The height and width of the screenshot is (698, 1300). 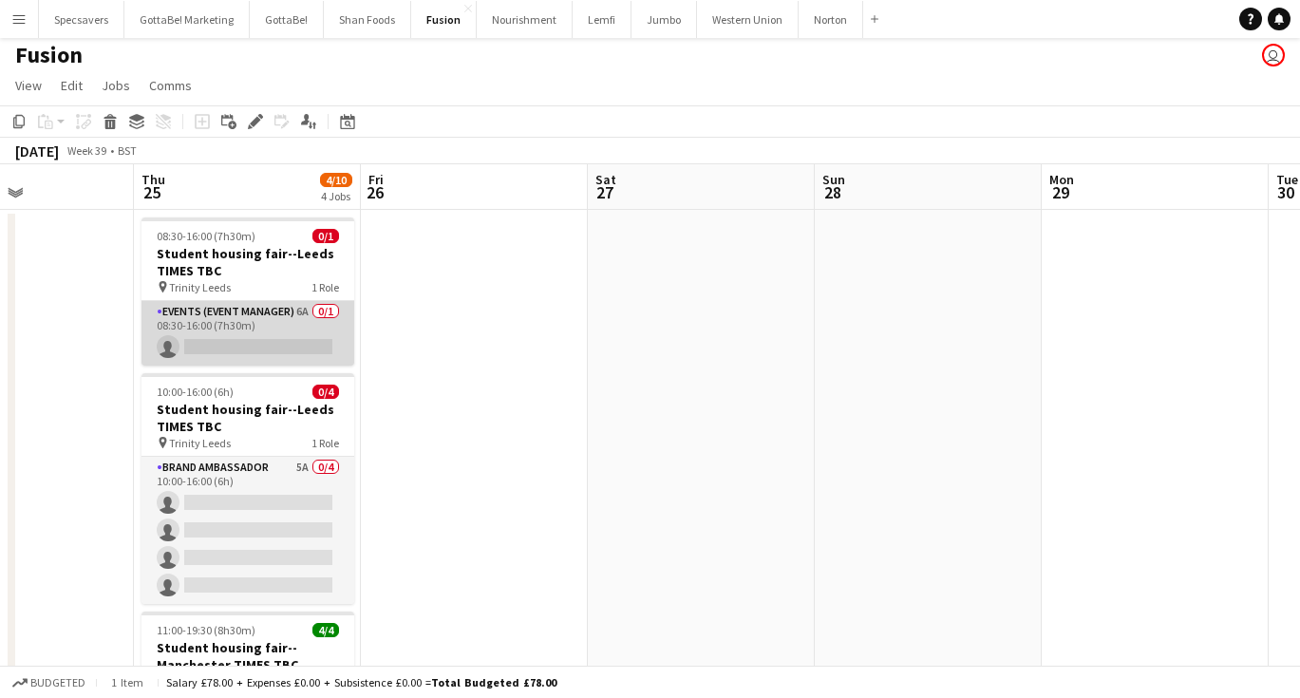 I want to click on span: 26, so click(x=374, y=192).